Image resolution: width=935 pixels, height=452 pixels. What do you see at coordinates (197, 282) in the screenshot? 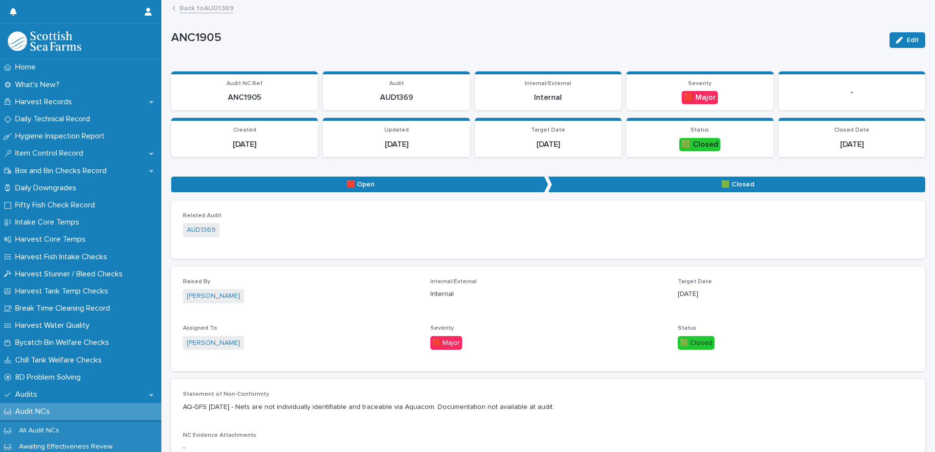
I see `span: Raised By` at bounding box center [197, 282].